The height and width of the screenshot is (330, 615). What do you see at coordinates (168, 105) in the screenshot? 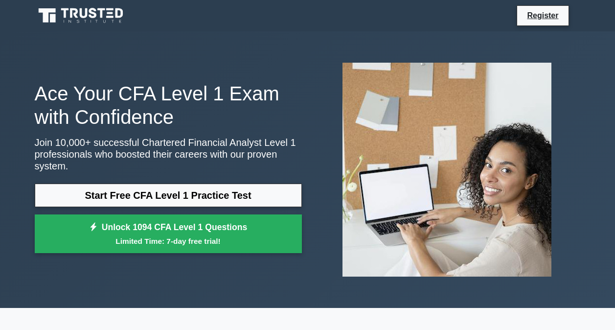
I see `h1: Ace Your CFA Level 1 Exam with Confidence` at bounding box center [168, 105].